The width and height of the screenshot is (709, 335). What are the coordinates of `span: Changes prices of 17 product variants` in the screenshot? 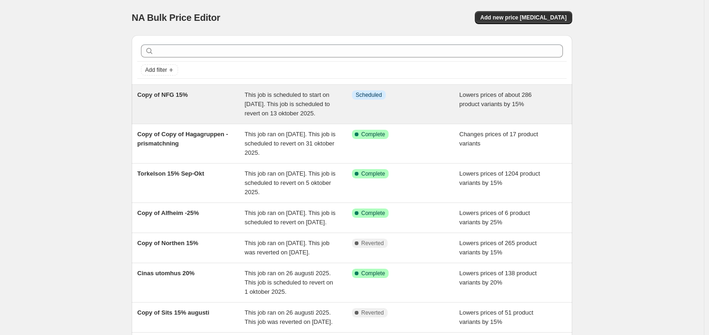 It's located at (499, 139).